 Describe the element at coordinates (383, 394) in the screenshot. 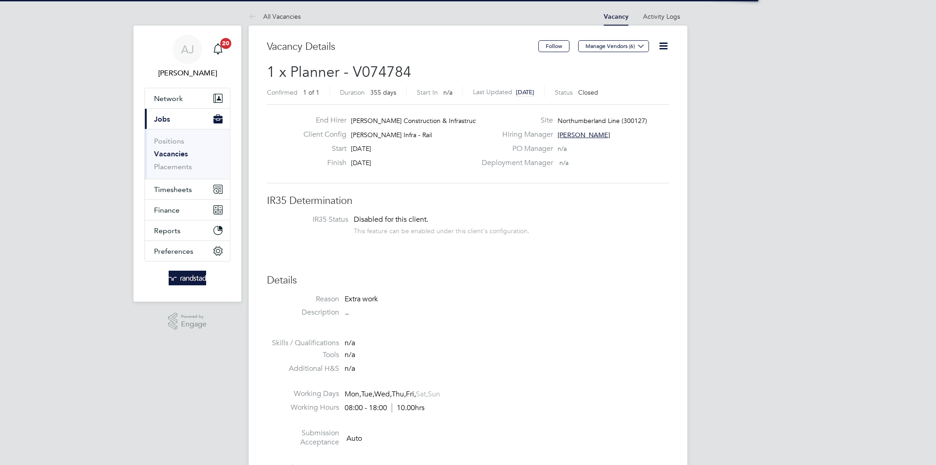

I see `span: Wed,` at that location.